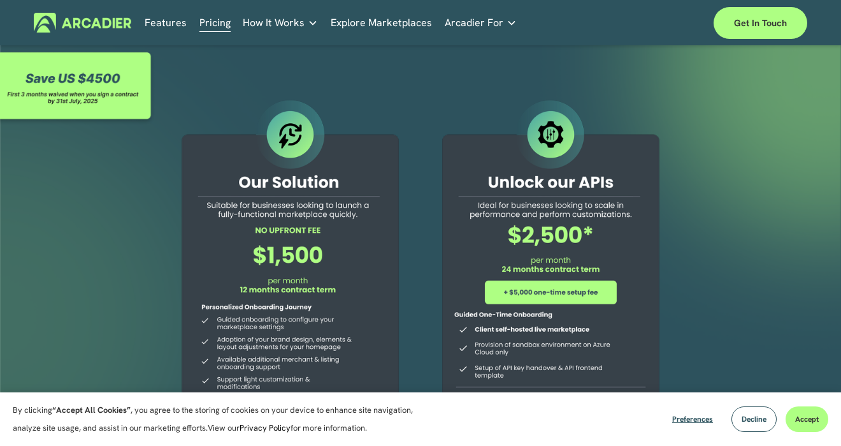 This screenshot has height=446, width=841. Describe the element at coordinates (474, 23) in the screenshot. I see `span: Arcadier For` at that location.